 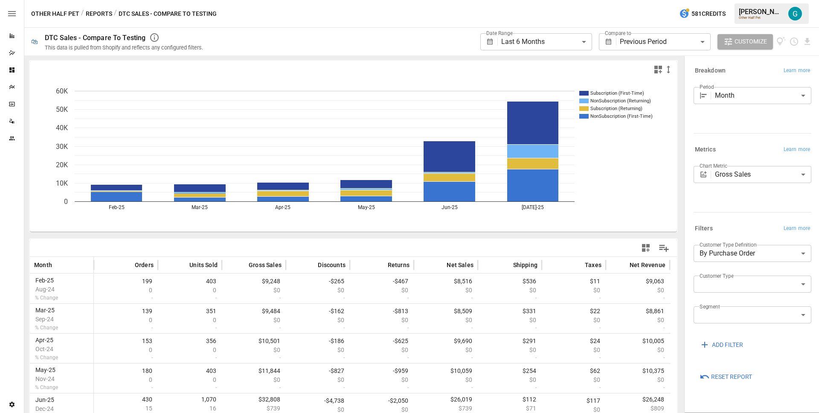 I want to click on span: 403, so click(x=190, y=281).